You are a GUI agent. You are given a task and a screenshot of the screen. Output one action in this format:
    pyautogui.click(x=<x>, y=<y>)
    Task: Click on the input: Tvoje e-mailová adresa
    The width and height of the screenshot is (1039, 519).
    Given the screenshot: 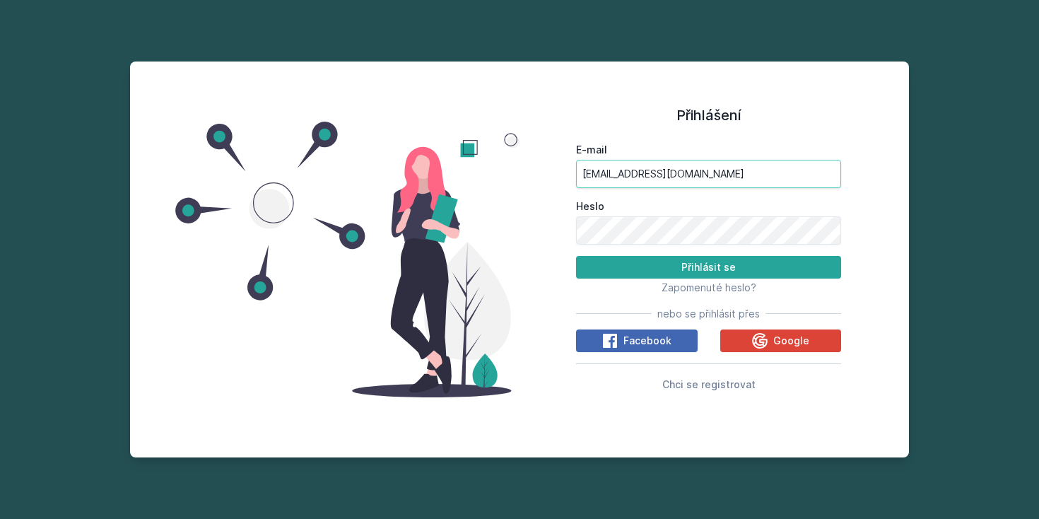 What is the action you would take?
    pyautogui.click(x=708, y=174)
    